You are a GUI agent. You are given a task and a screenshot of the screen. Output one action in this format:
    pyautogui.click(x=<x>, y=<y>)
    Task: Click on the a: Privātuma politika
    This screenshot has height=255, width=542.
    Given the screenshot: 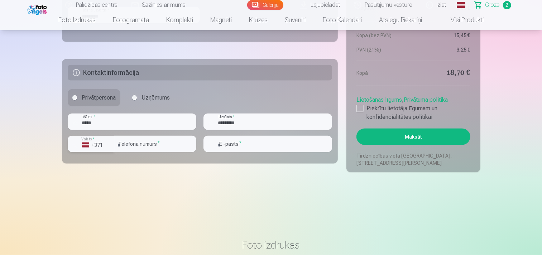 What is the action you would take?
    pyautogui.click(x=426, y=100)
    